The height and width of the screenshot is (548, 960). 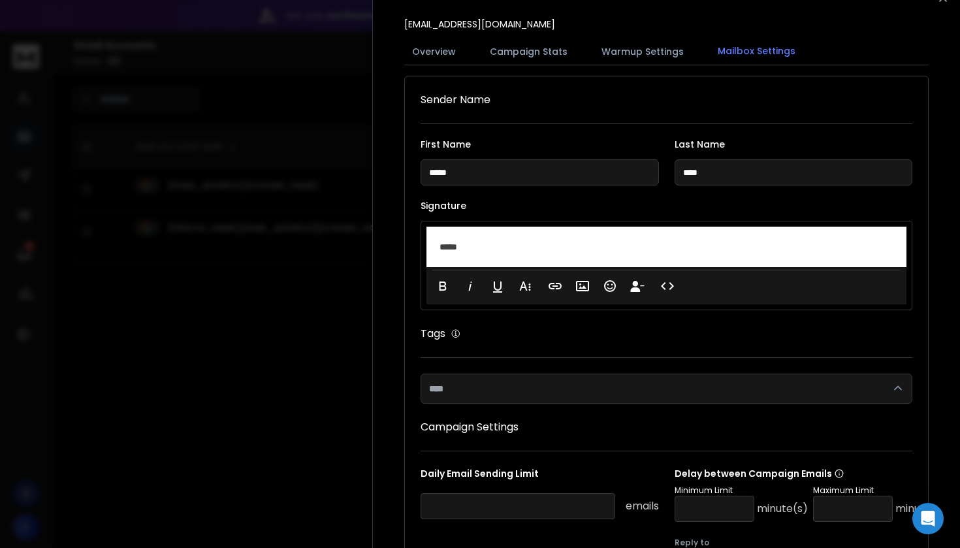 I want to click on h1: Campaign Settings, so click(x=666, y=427).